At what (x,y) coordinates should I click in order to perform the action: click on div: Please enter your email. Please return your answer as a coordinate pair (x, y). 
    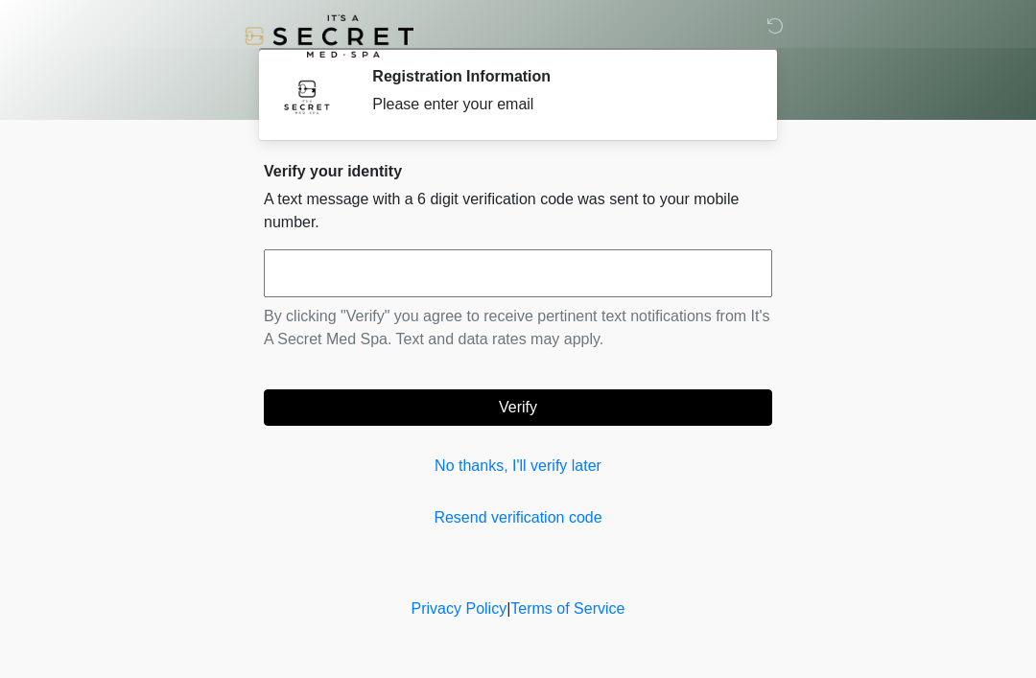
    Looking at the image, I should click on (557, 105).